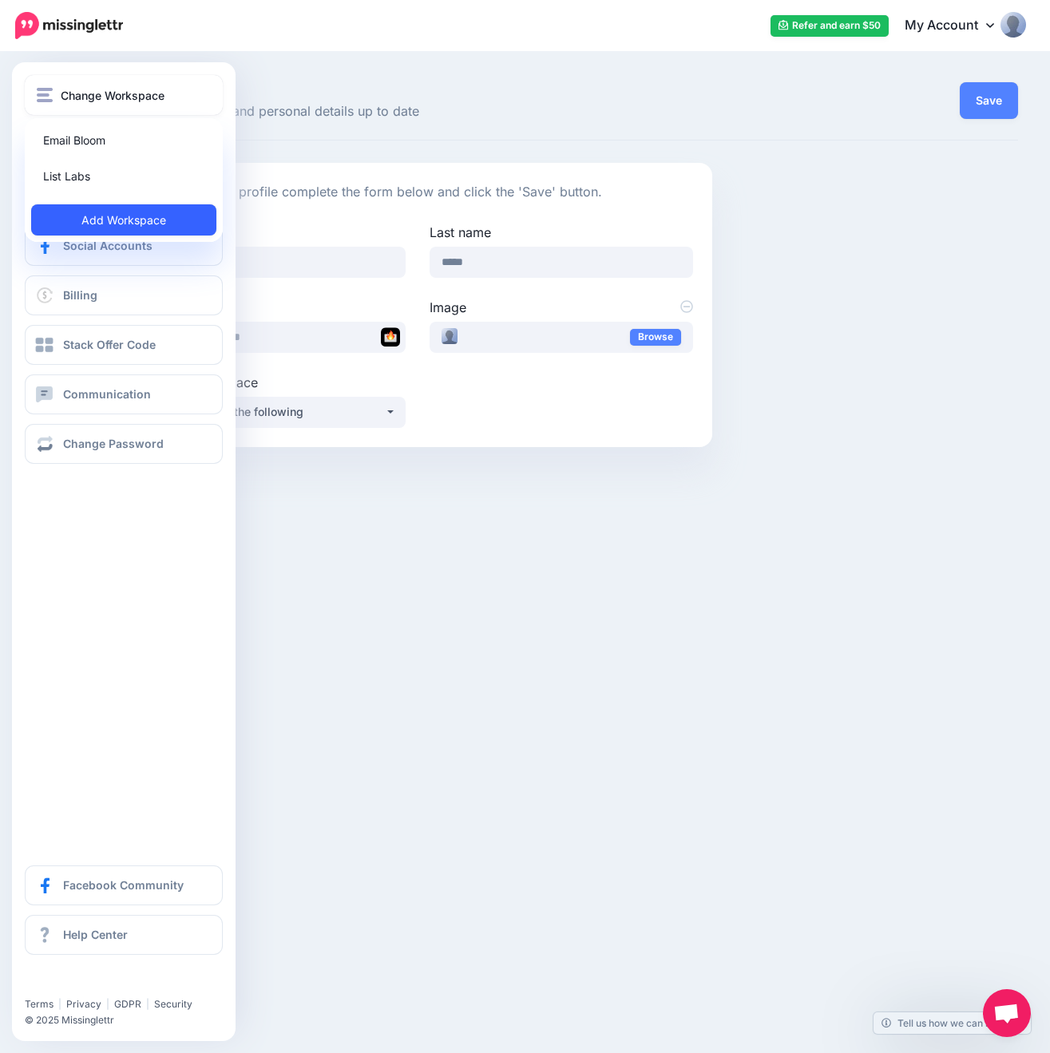 This screenshot has width=1050, height=1053. What do you see at coordinates (124, 246) in the screenshot?
I see `a: Social Accounts` at bounding box center [124, 246].